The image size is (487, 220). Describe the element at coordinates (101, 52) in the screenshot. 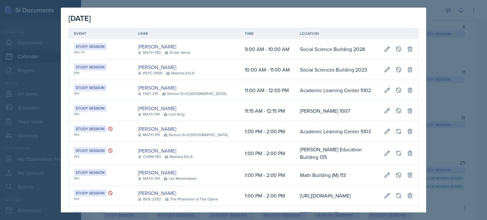

I see `div: We, Fr` at that location.